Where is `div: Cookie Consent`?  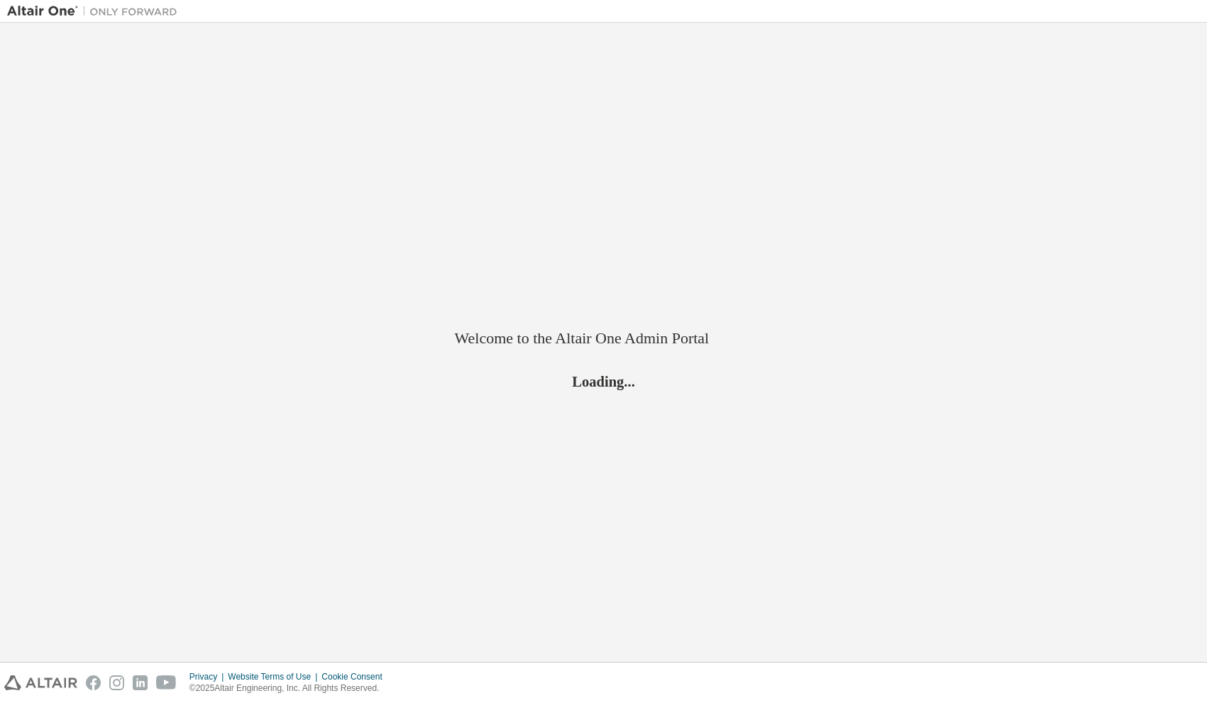 div: Cookie Consent is located at coordinates (355, 677).